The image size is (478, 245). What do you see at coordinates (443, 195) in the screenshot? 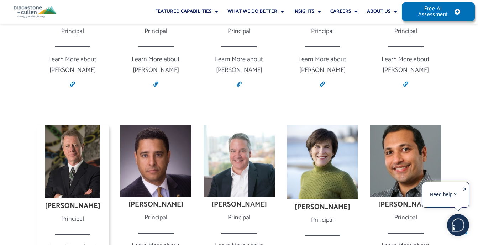
I see `div: Need help ?` at bounding box center [443, 195].